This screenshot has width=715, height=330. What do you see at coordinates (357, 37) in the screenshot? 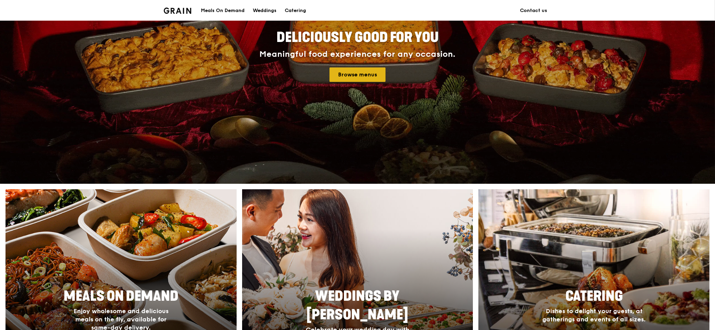
I see `span: Deliciously good for you` at bounding box center [357, 37].